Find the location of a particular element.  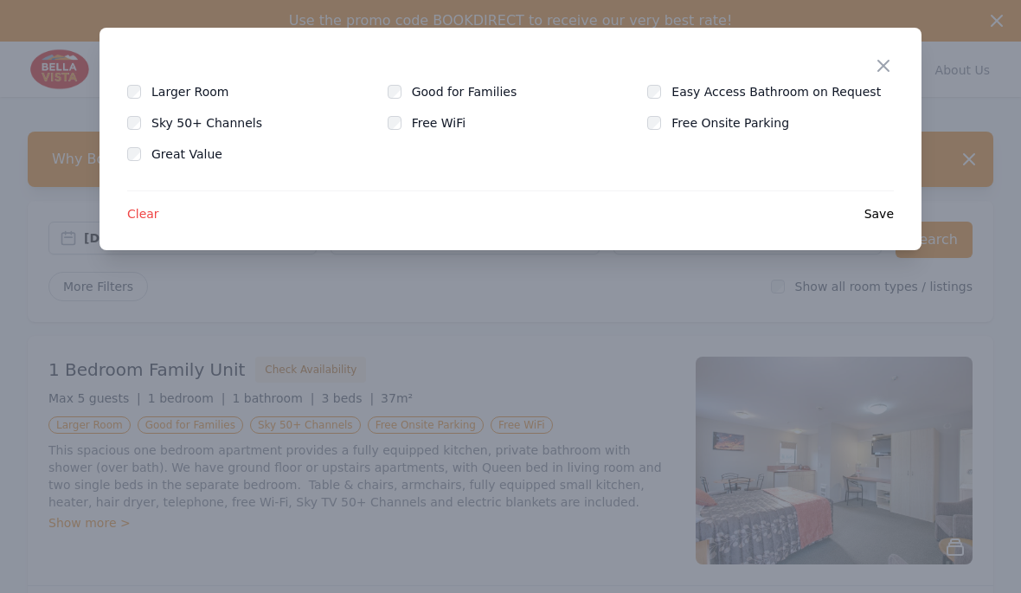

label: Larger Room is located at coordinates (200, 92).